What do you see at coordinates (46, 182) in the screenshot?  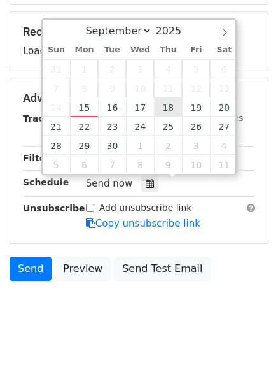 I see `strong: Schedule` at bounding box center [46, 182].